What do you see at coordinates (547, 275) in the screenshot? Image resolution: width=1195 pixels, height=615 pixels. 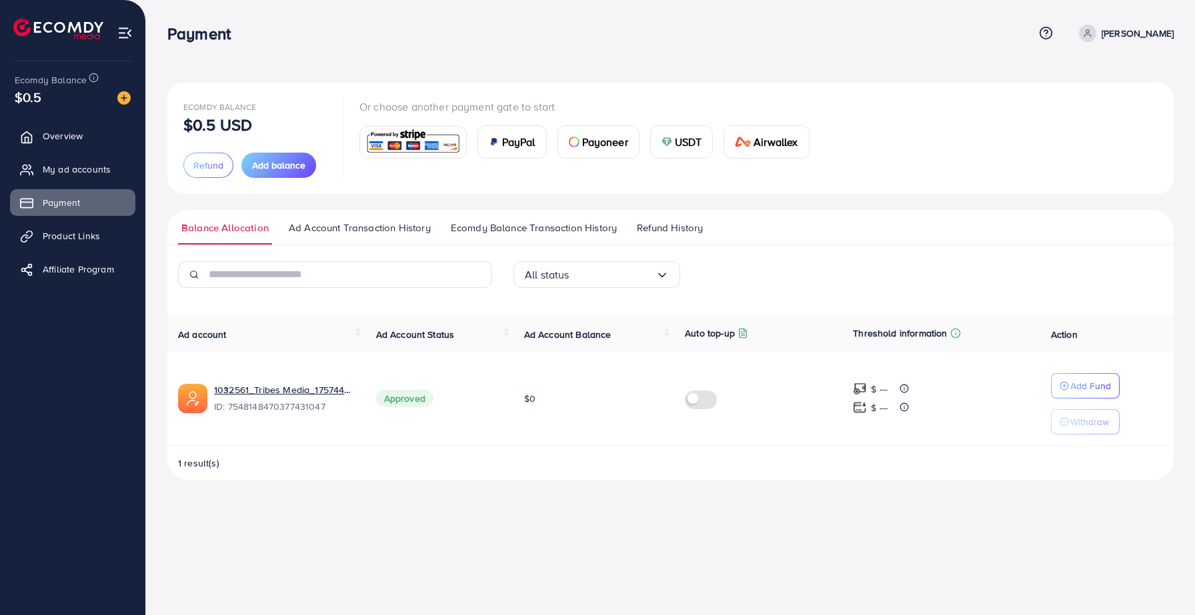 I see `span: All status` at bounding box center [547, 275].